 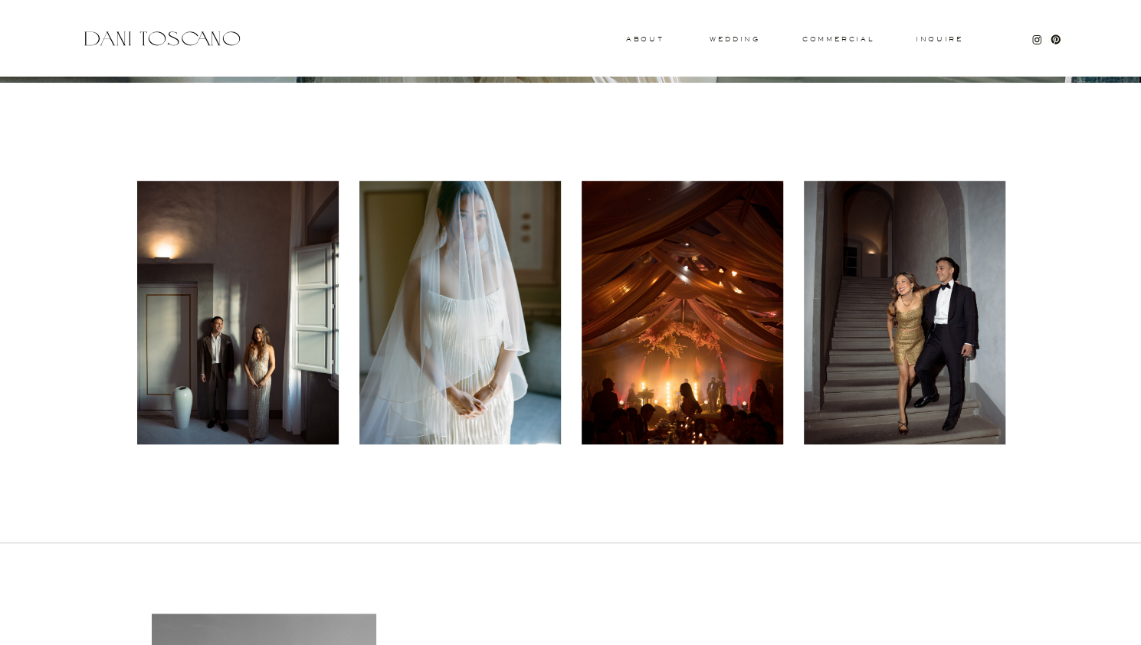 What do you see at coordinates (734, 38) in the screenshot?
I see `a: wedding` at bounding box center [734, 38].